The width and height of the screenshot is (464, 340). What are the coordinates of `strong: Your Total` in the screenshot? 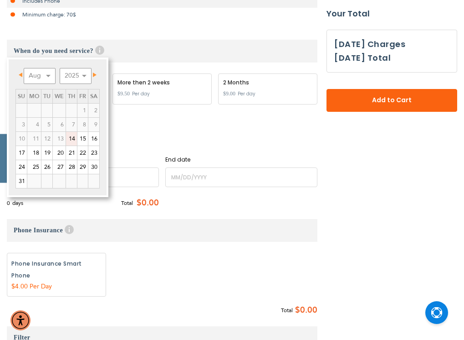 It's located at (392, 14).